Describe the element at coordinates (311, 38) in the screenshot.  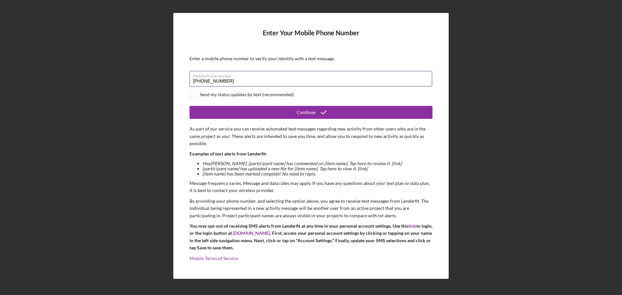
I see `h4: Enter Your Mobile Phone Number` at that location.